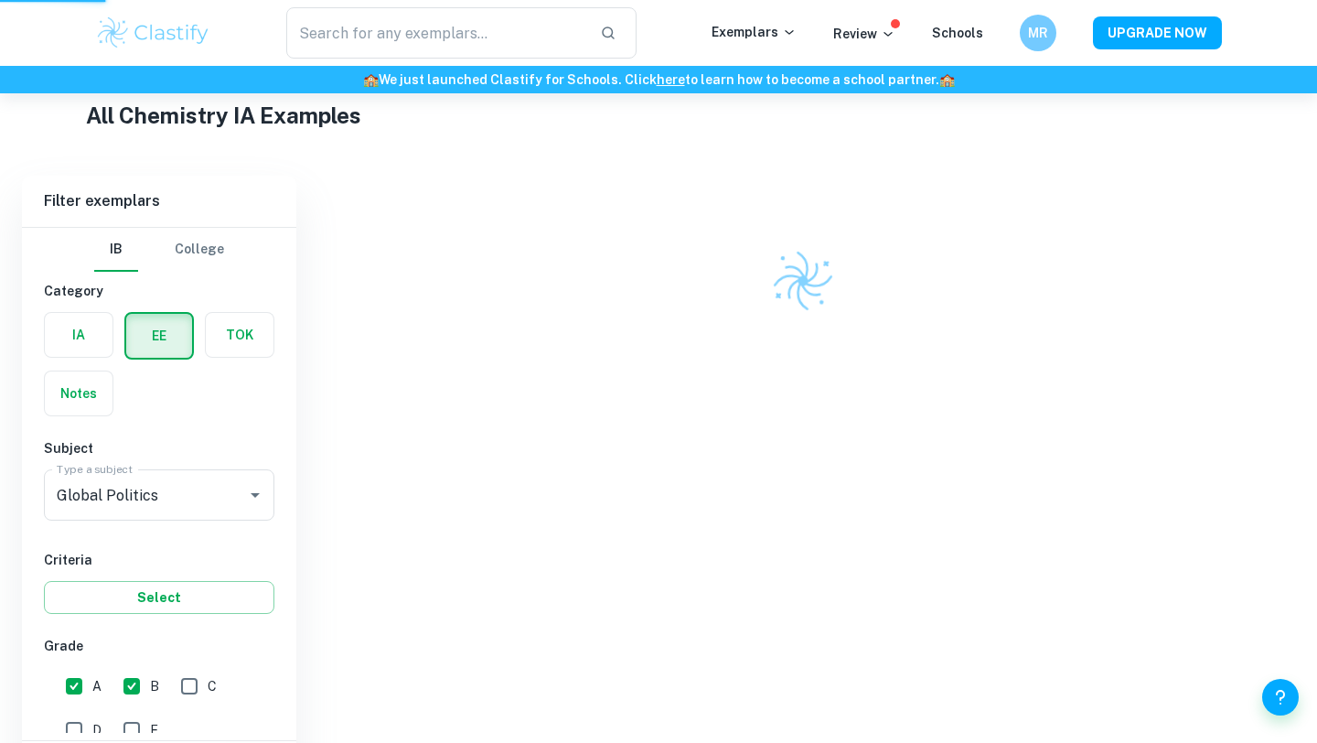  What do you see at coordinates (255, 495) in the screenshot?
I see `button: Open` at bounding box center [255, 495].